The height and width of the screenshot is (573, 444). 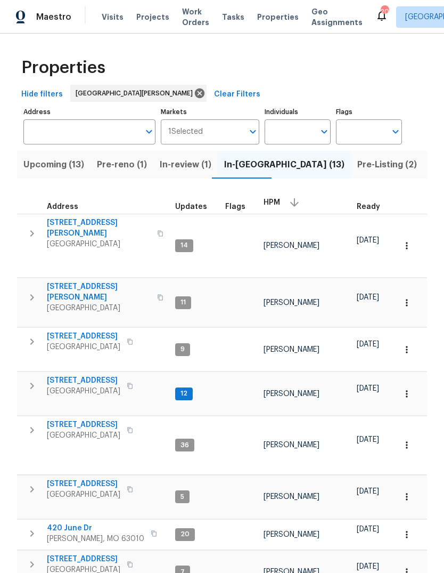 What do you see at coordinates (54, 165) in the screenshot?
I see `span: Upcoming (13)` at bounding box center [54, 165].